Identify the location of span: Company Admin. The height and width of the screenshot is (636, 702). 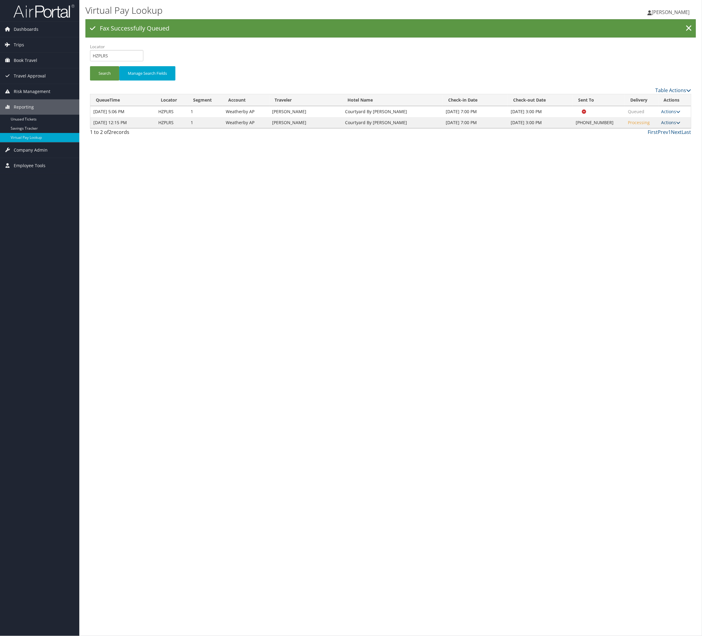
(31, 150).